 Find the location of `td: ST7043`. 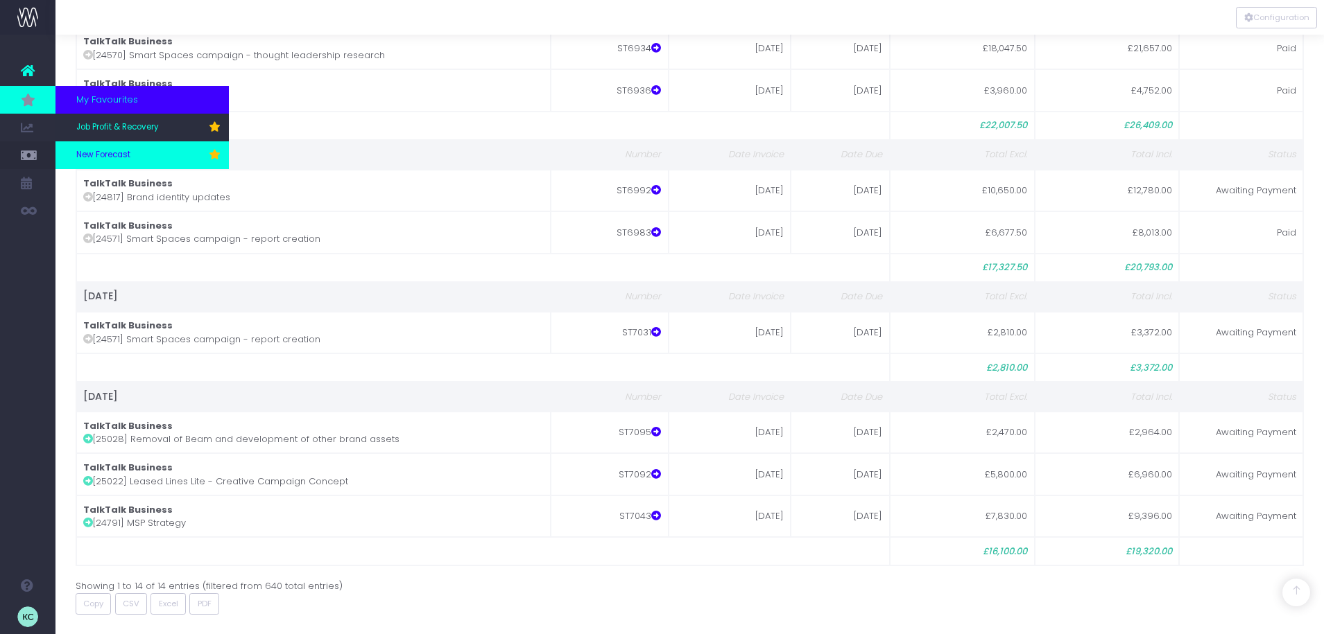

td: ST7043 is located at coordinates (609, 517).